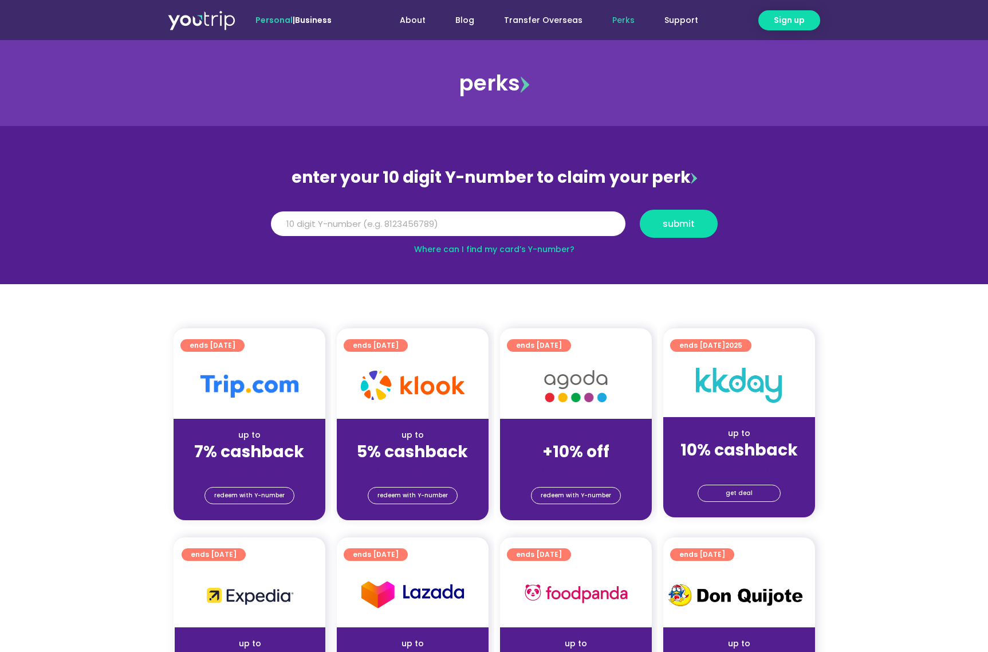  I want to click on a: Sign up, so click(789, 20).